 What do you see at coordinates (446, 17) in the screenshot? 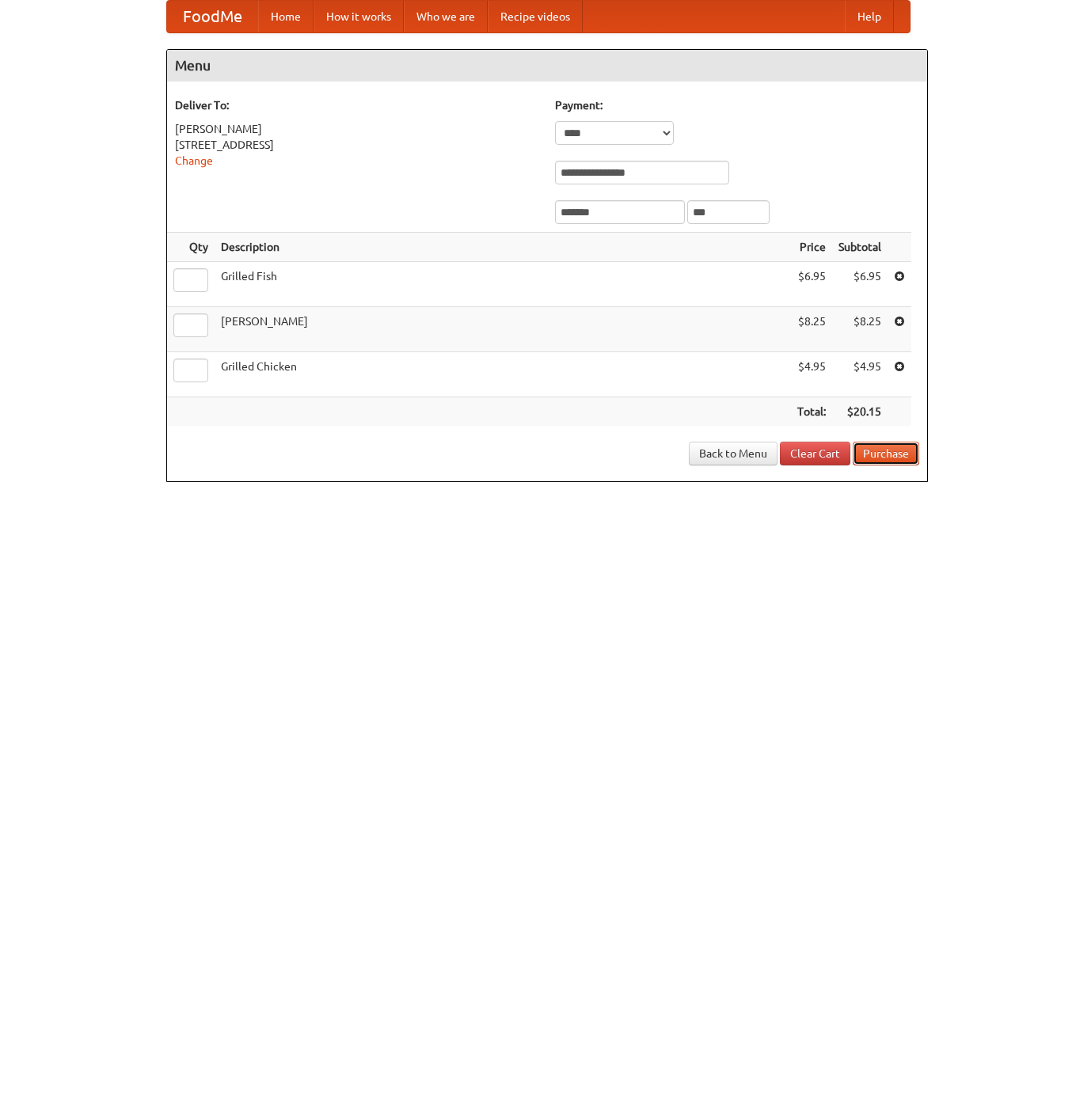
I see `a: Who we are` at bounding box center [446, 17].